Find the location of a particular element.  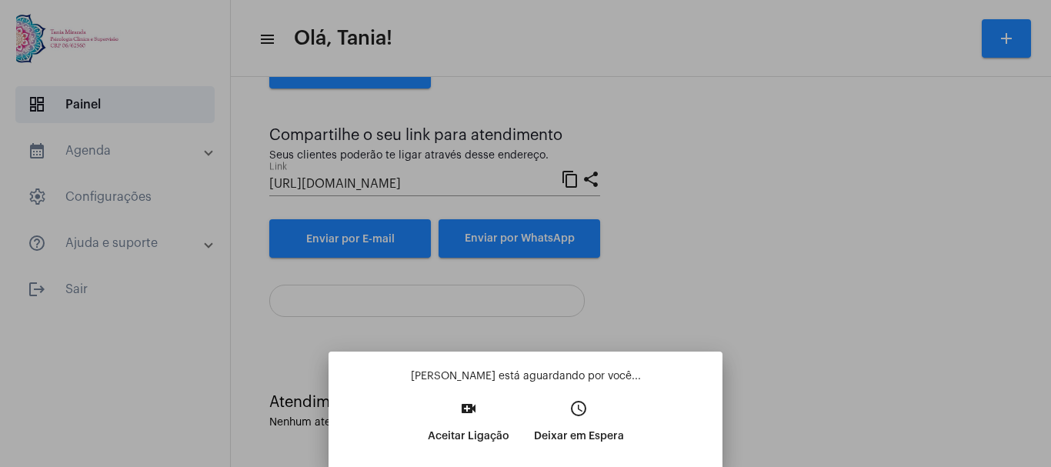

button: Deixar em Espera is located at coordinates (578, 428).